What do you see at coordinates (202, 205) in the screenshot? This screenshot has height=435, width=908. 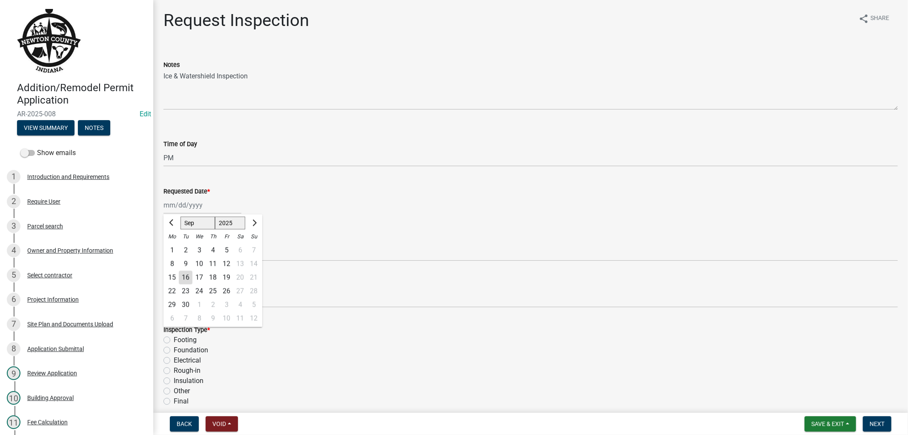 I see `input: mm/dd/yyyy` at bounding box center [202, 205].